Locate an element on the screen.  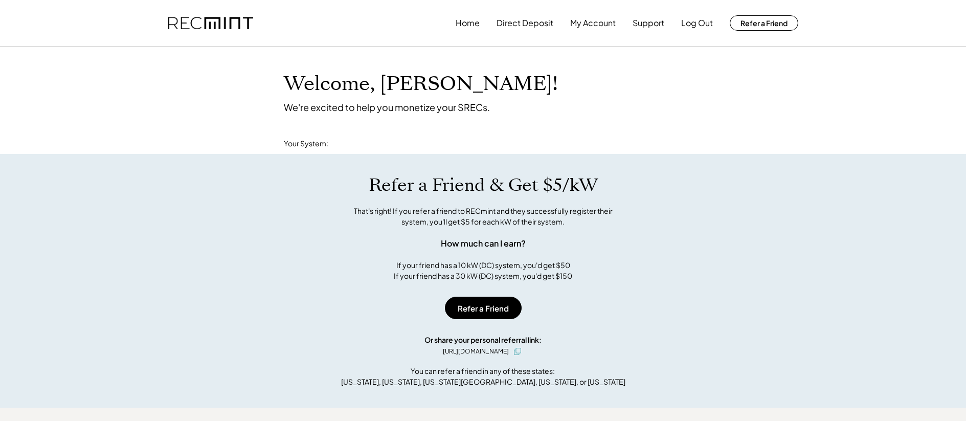
button: My Account is located at coordinates (593, 23).